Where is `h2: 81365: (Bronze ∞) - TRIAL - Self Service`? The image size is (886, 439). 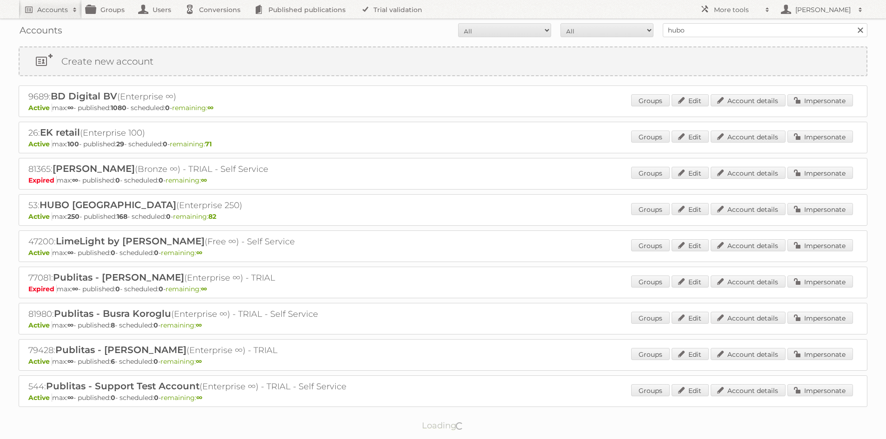
h2: 81365: (Bronze ∞) - TRIAL - Self Service is located at coordinates (191, 169).